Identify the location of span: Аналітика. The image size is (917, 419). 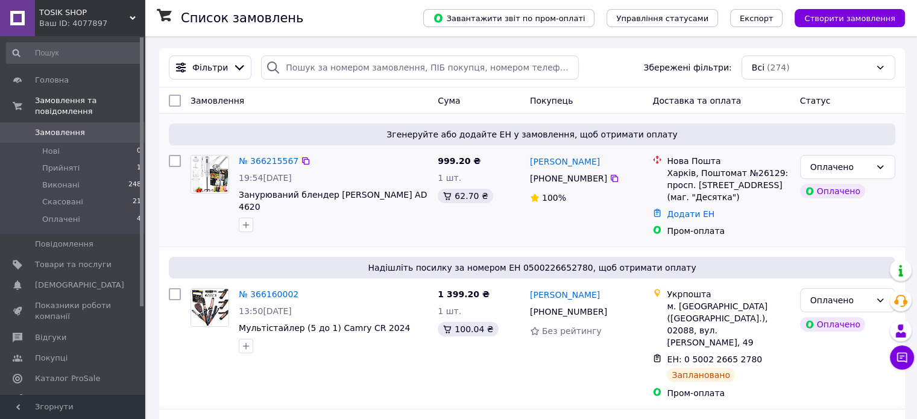
(55, 399).